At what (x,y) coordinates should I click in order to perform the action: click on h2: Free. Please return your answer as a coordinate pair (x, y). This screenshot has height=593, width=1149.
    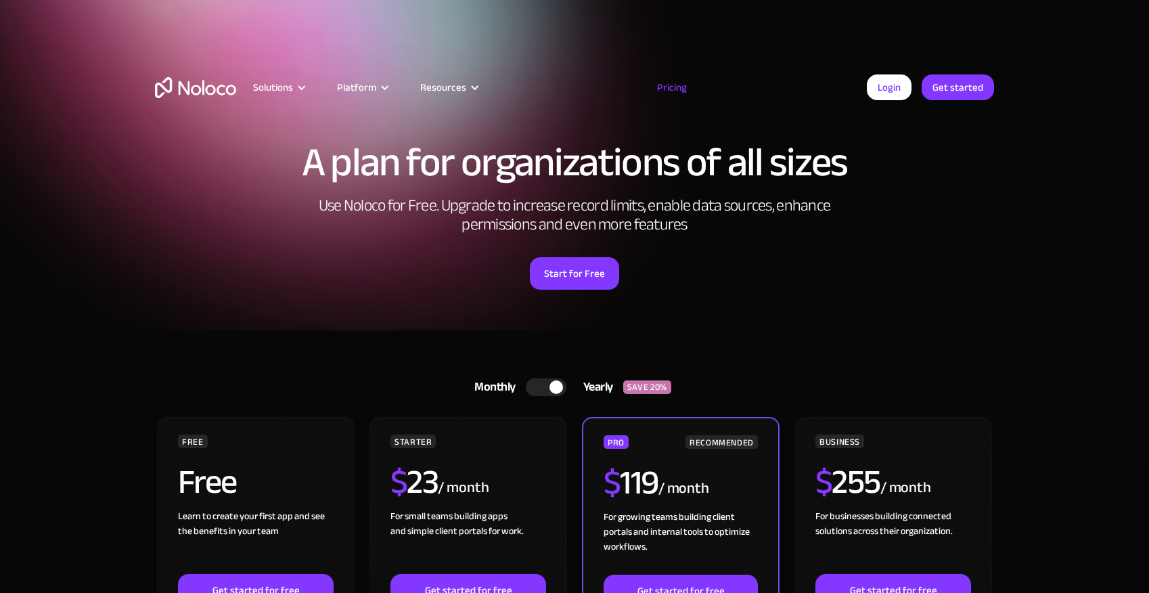
    Looking at the image, I should click on (207, 482).